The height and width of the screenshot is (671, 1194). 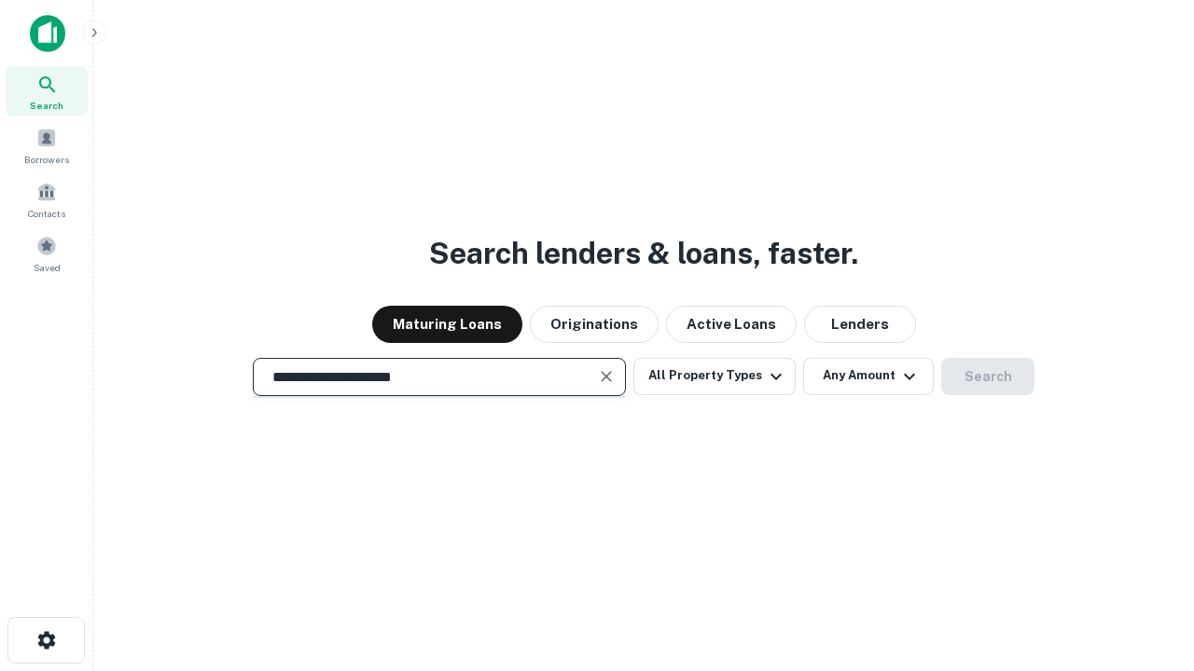 I want to click on button: Lenders, so click(x=860, y=324).